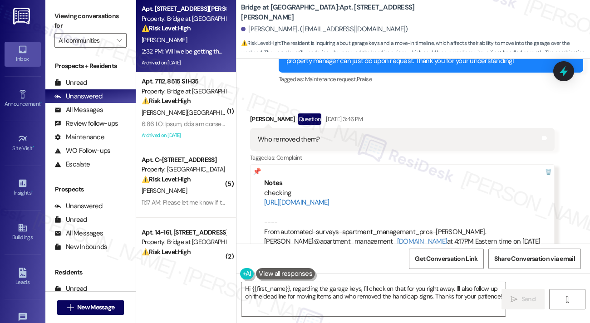  What do you see at coordinates (90, 66) in the screenshot?
I see `div: Prospects + Residents` at bounding box center [90, 66].